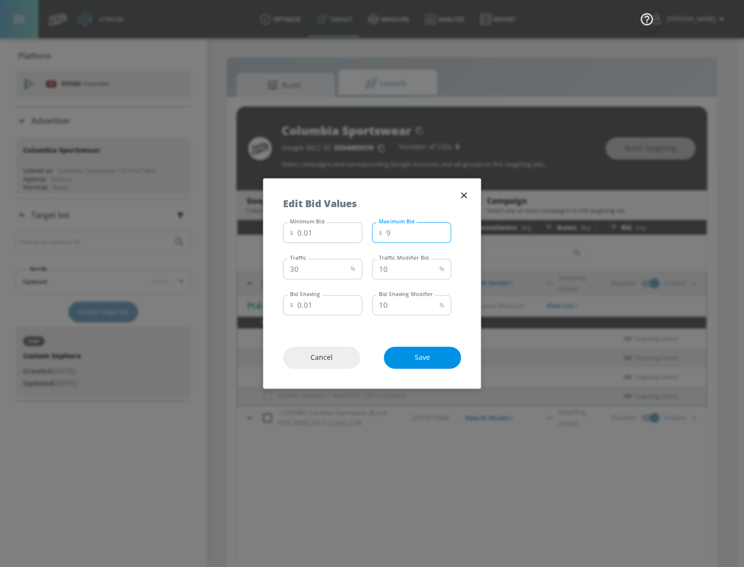  What do you see at coordinates (406, 294) in the screenshot?
I see `label: Bid Shaving Modifier` at bounding box center [406, 294].